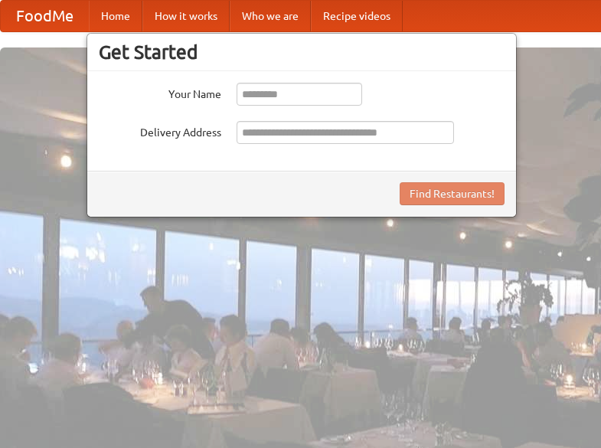 This screenshot has width=601, height=448. I want to click on a: Home, so click(116, 16).